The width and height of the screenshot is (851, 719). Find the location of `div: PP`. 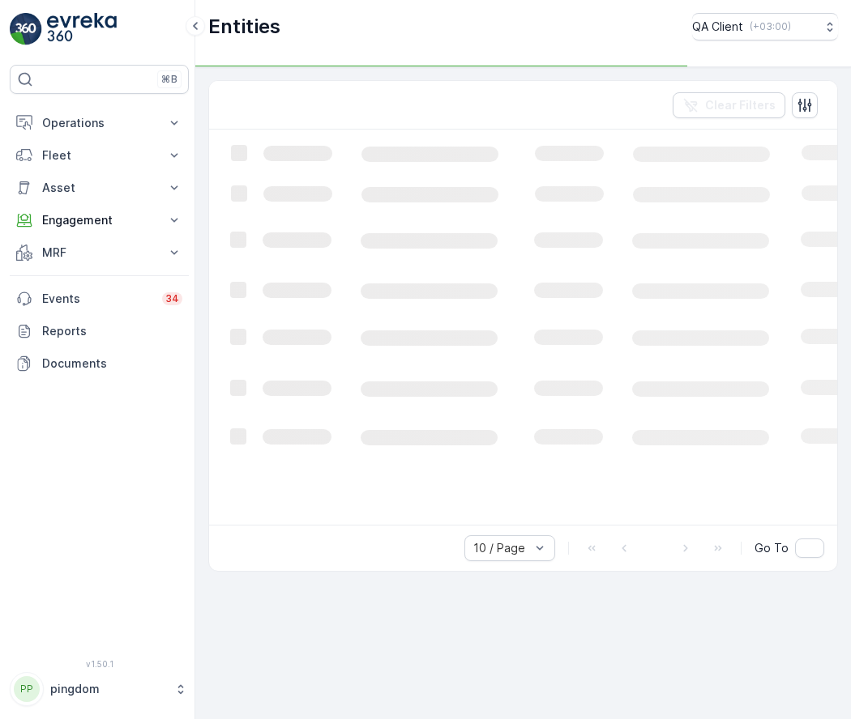

div: PP is located at coordinates (27, 689).